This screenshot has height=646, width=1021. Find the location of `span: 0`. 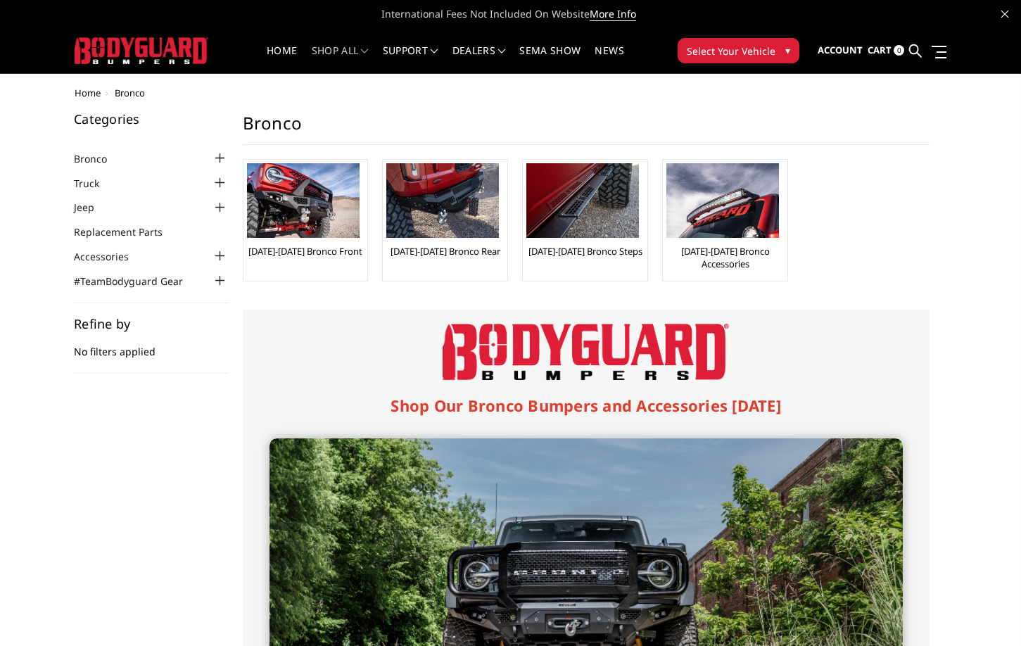

span: 0 is located at coordinates (898, 50).